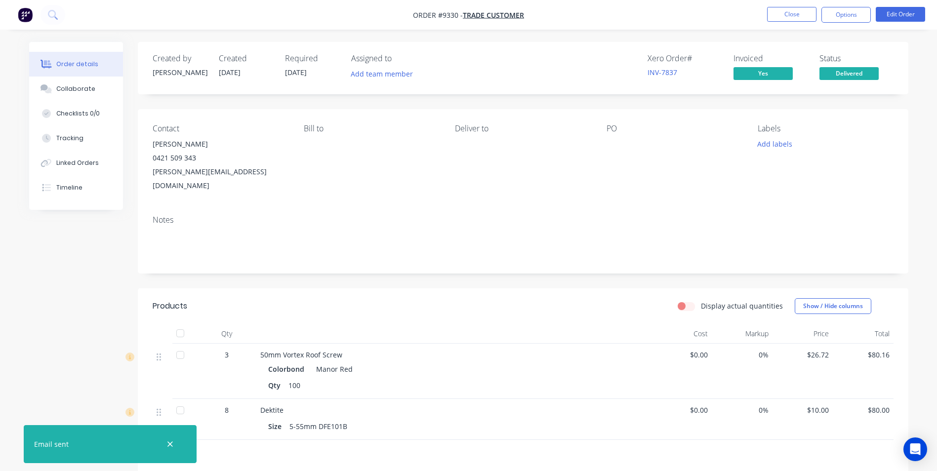 Image resolution: width=937 pixels, height=471 pixels. Describe the element at coordinates (438, 15) in the screenshot. I see `span: Order #9330 -` at that location.